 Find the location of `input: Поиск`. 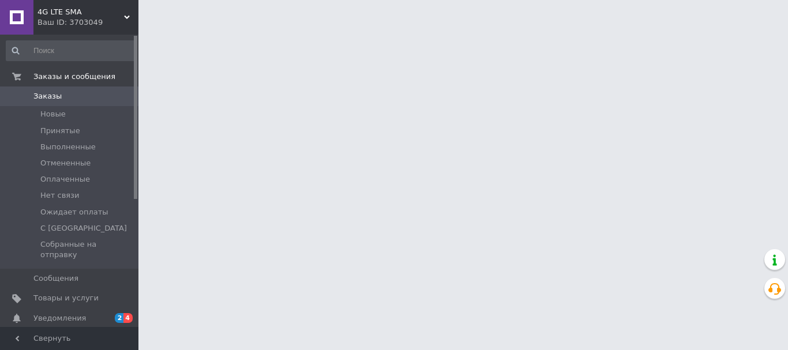

input: Поиск is located at coordinates (71, 51).